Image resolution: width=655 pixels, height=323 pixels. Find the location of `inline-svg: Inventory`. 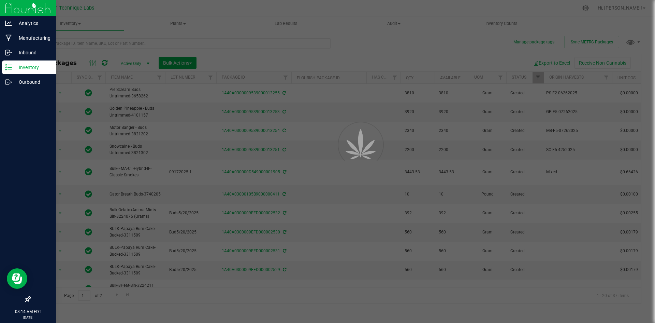

inline-svg: Inventory is located at coordinates (9, 67).